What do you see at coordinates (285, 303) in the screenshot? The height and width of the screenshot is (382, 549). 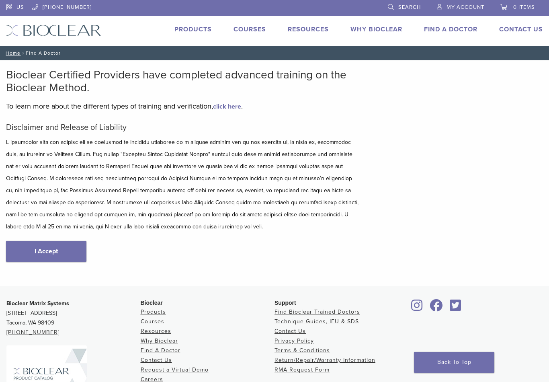 I see `span: Support` at bounding box center [285, 303].